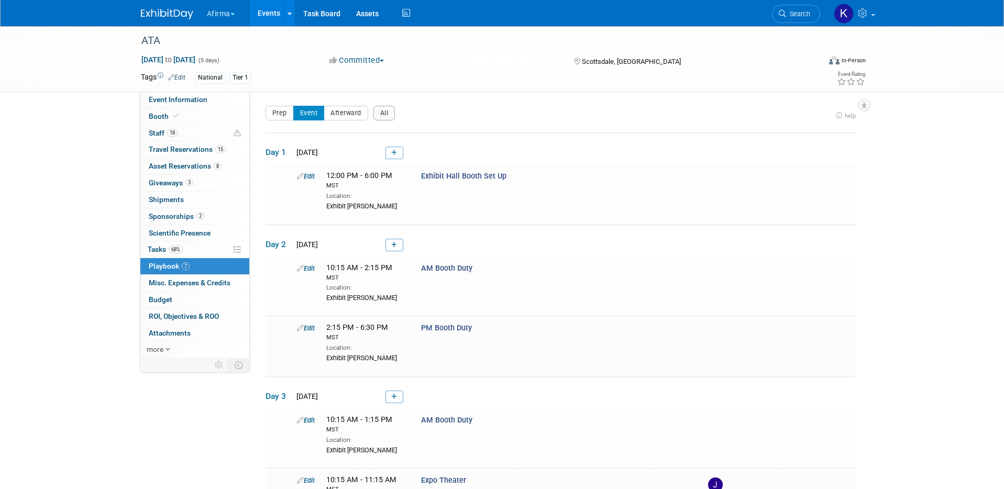  I want to click on span: Potential Scheduling Conflict -- at least one attendee is tagged in another overlapping event., so click(237, 134).